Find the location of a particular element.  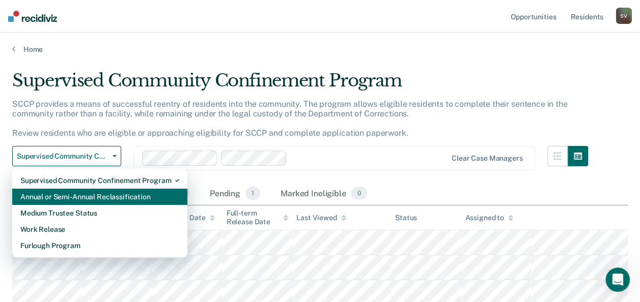

span: 1 is located at coordinates (252, 193).